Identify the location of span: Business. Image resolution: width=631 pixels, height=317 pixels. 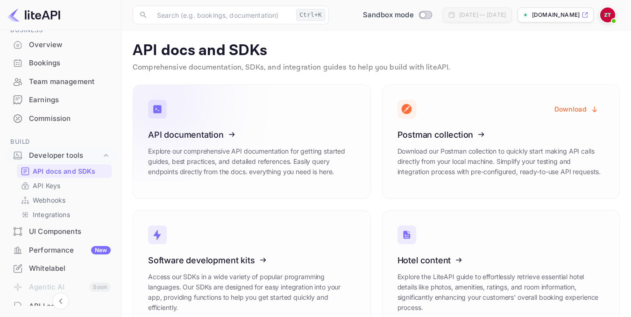
(60, 30).